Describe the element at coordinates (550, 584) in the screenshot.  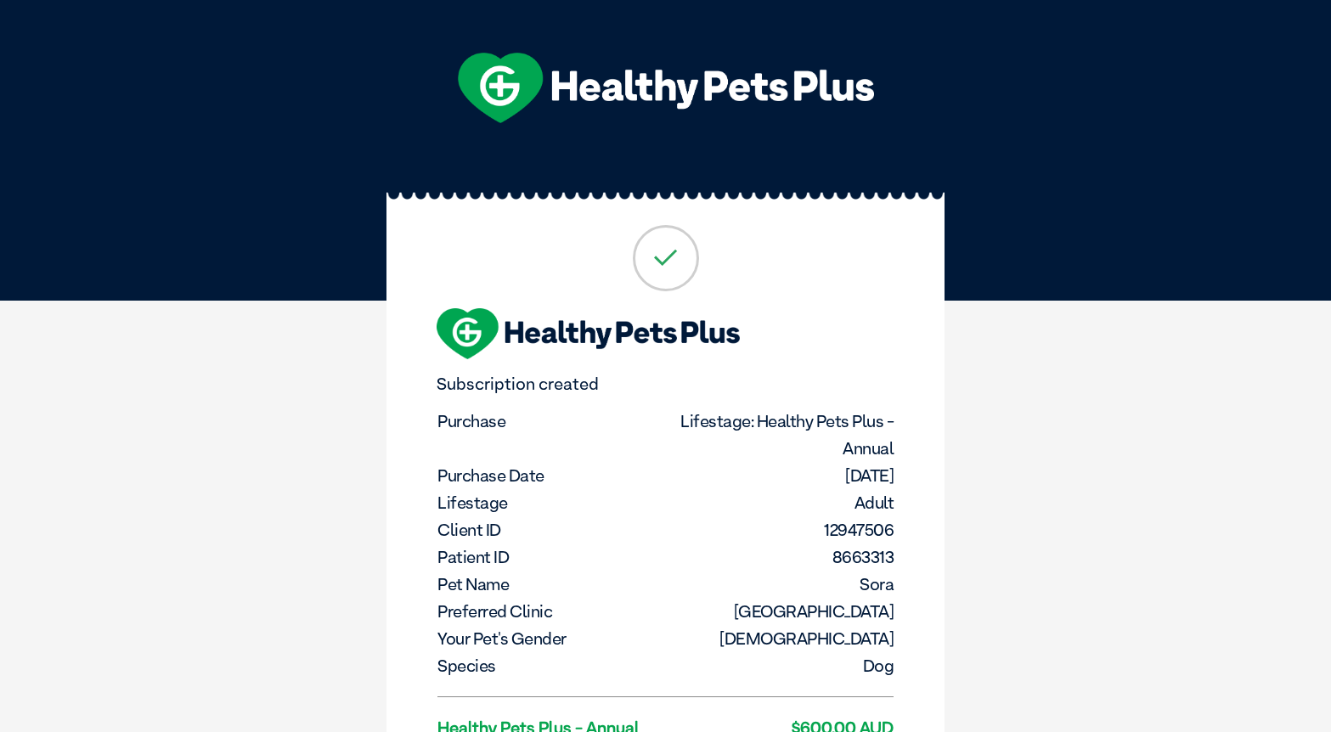
I see `dt: Pet Name` at that location.